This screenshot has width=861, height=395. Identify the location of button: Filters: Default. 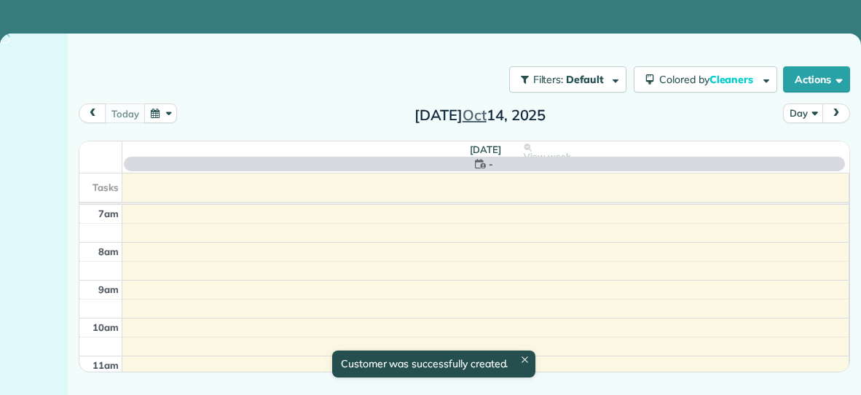
(567, 79).